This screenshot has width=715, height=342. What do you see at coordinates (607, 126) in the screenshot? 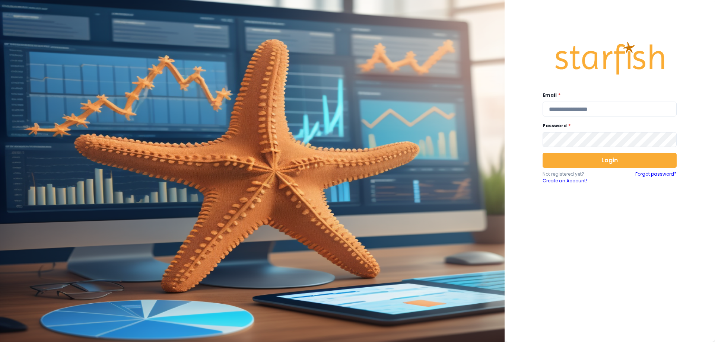
I see `label: Password` at bounding box center [607, 126].